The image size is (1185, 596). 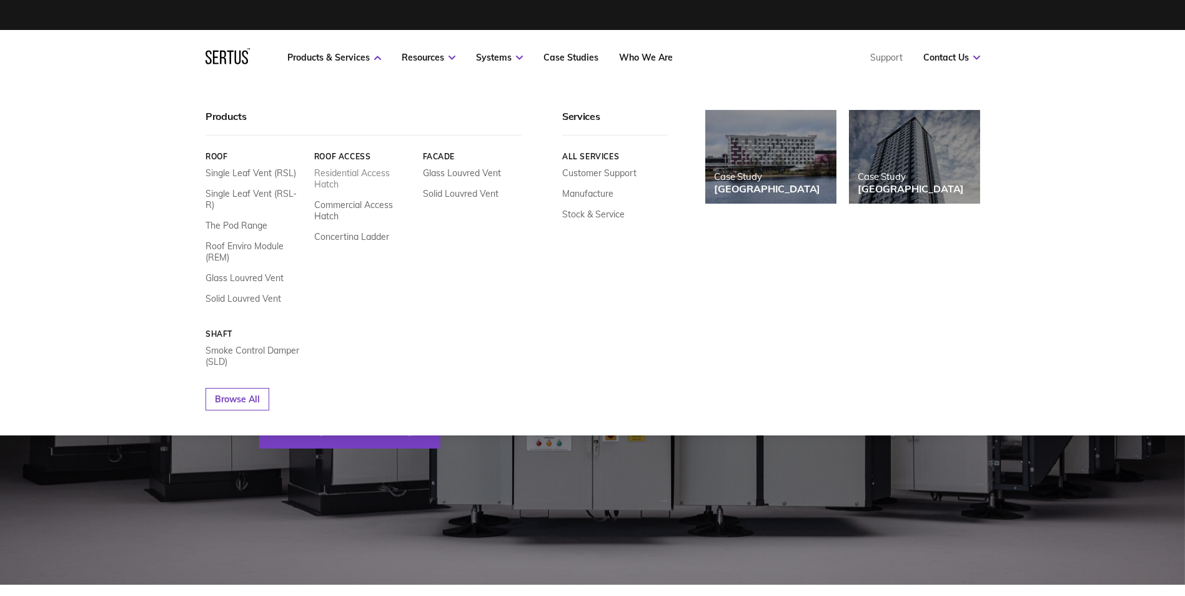 I want to click on a: Concertina Ladder, so click(x=351, y=237).